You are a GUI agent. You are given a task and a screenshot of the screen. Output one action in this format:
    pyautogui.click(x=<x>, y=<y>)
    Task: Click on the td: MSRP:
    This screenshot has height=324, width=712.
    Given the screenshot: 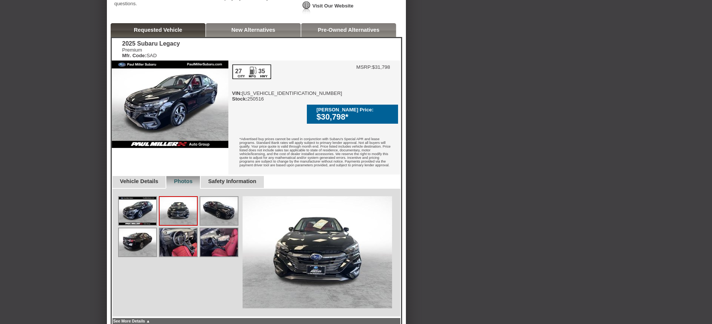 What is the action you would take?
    pyautogui.click(x=364, y=67)
    